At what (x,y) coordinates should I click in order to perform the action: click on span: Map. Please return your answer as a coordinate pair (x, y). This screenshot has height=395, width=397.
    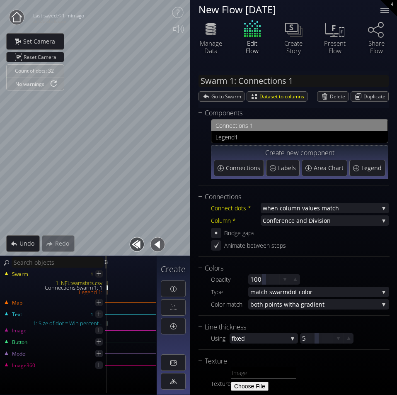
    Looking at the image, I should click on (17, 303).